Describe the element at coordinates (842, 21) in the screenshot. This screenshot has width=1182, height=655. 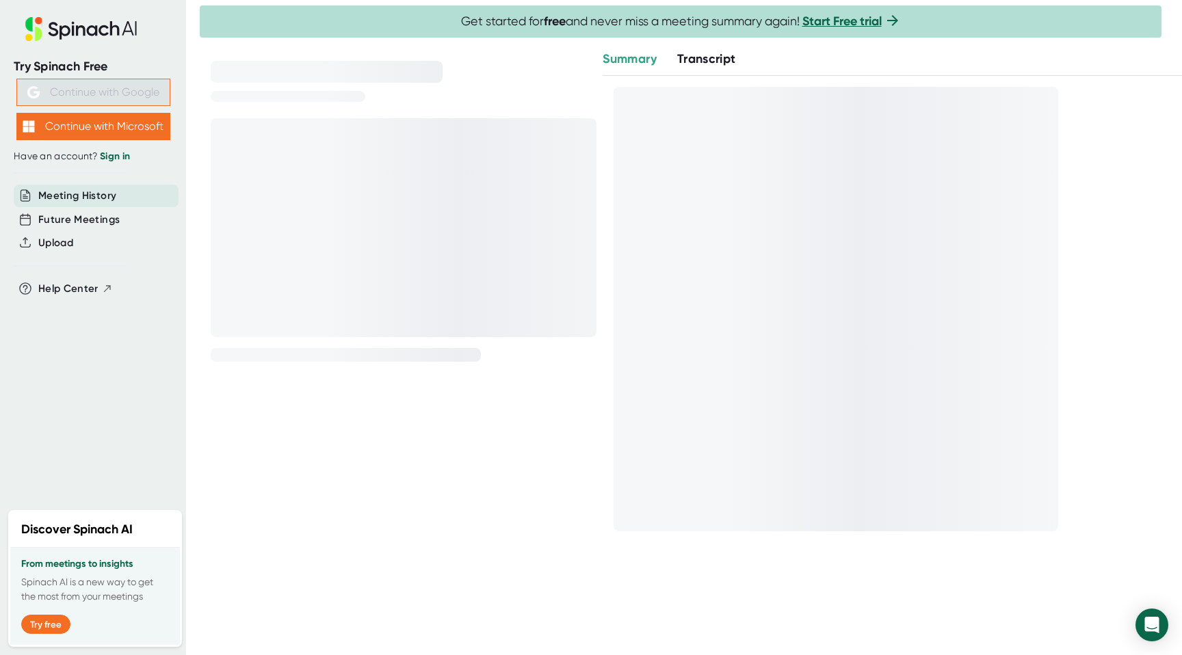
I see `a: Start Free trial` at that location.